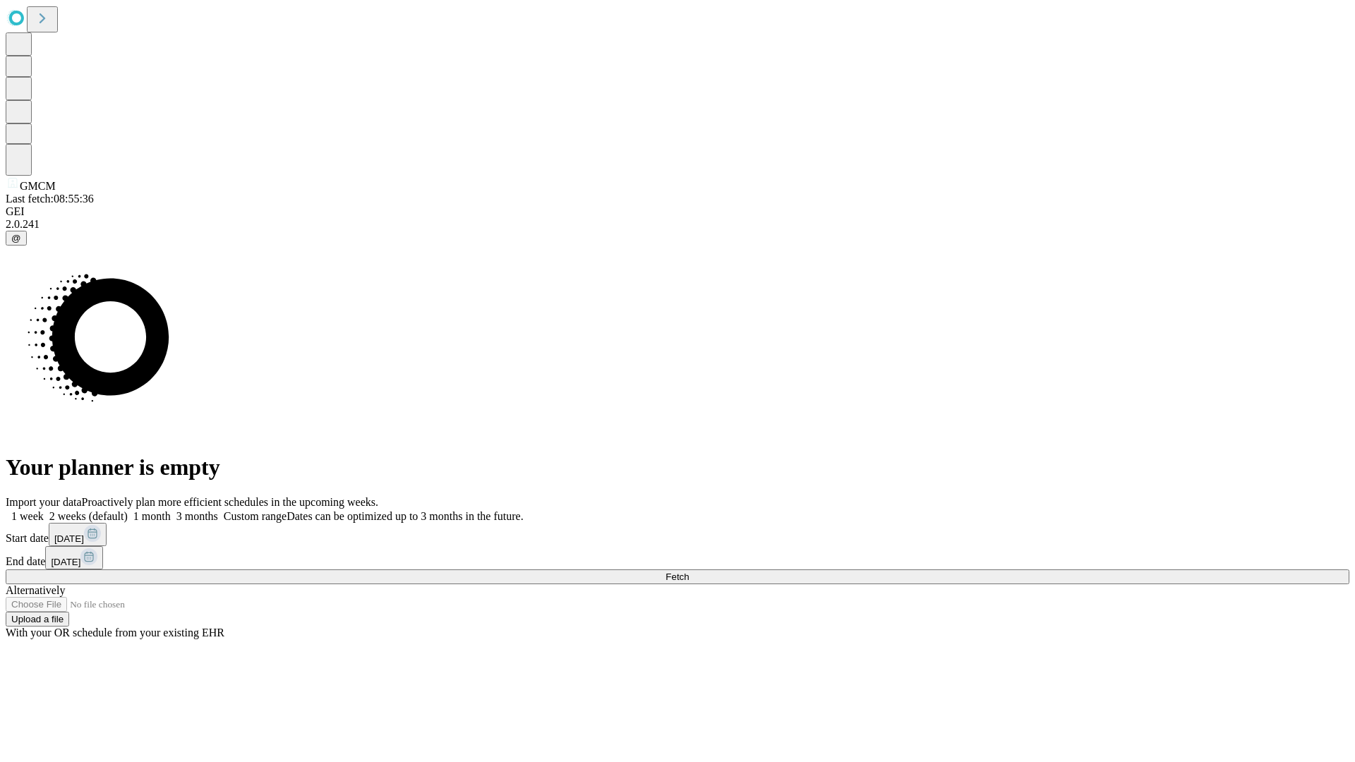 This screenshot has width=1355, height=762. Describe the element at coordinates (35, 590) in the screenshot. I see `span: Alternatively` at that location.